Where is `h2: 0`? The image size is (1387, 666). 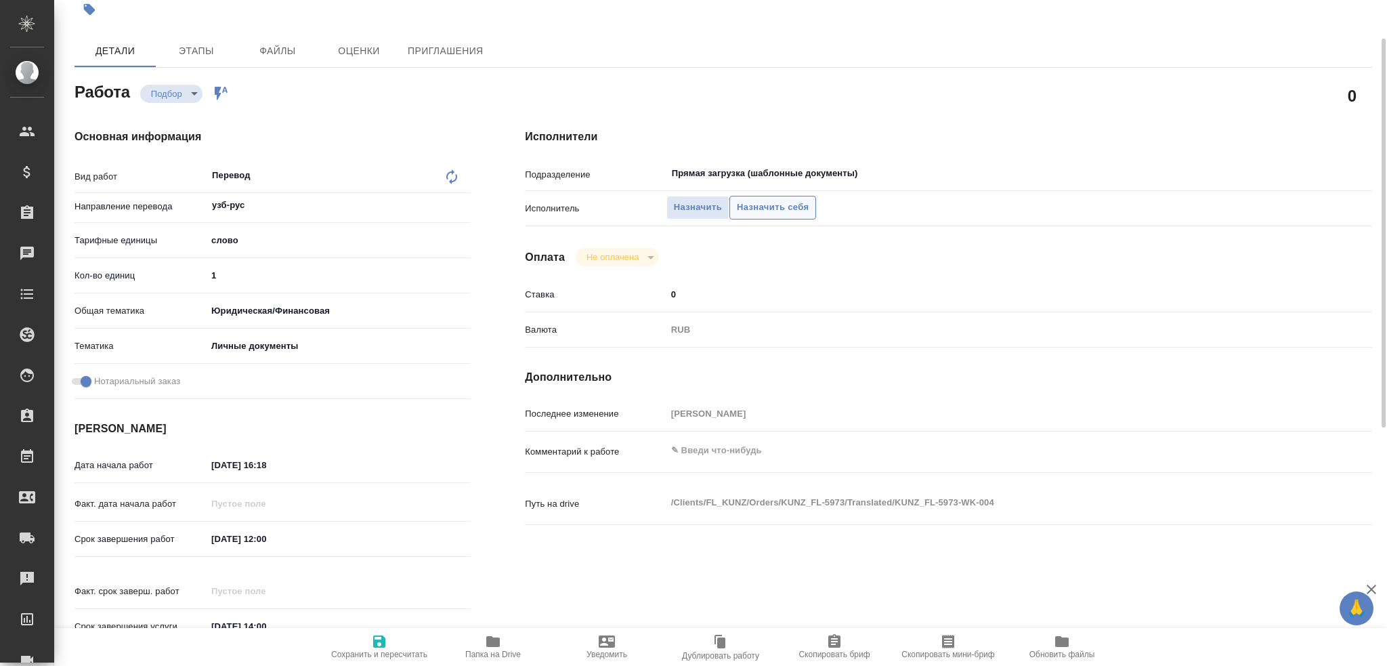
h2: 0 is located at coordinates (1352, 96).